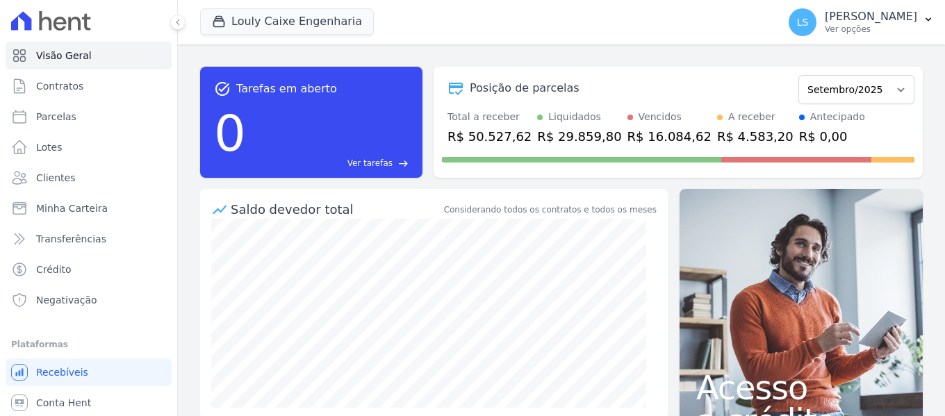 Image resolution: width=945 pixels, height=416 pixels. What do you see at coordinates (755, 136) in the screenshot?
I see `div: R$ 4.583,20` at bounding box center [755, 136].